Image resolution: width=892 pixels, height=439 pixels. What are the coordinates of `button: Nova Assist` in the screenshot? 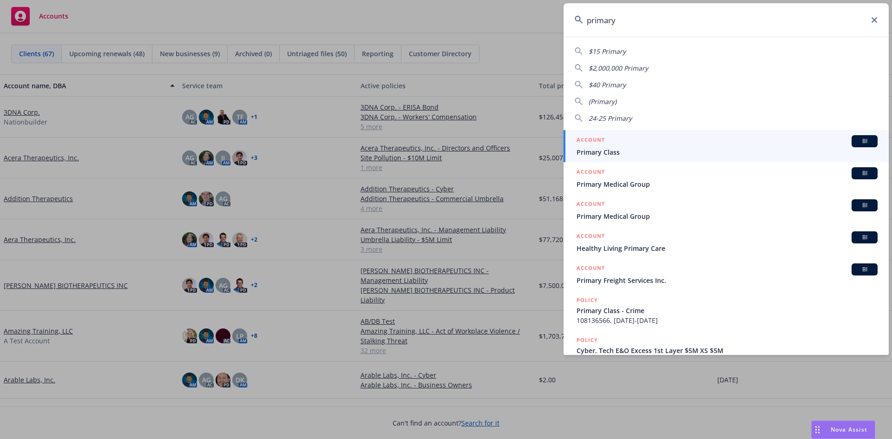 It's located at (843, 430).